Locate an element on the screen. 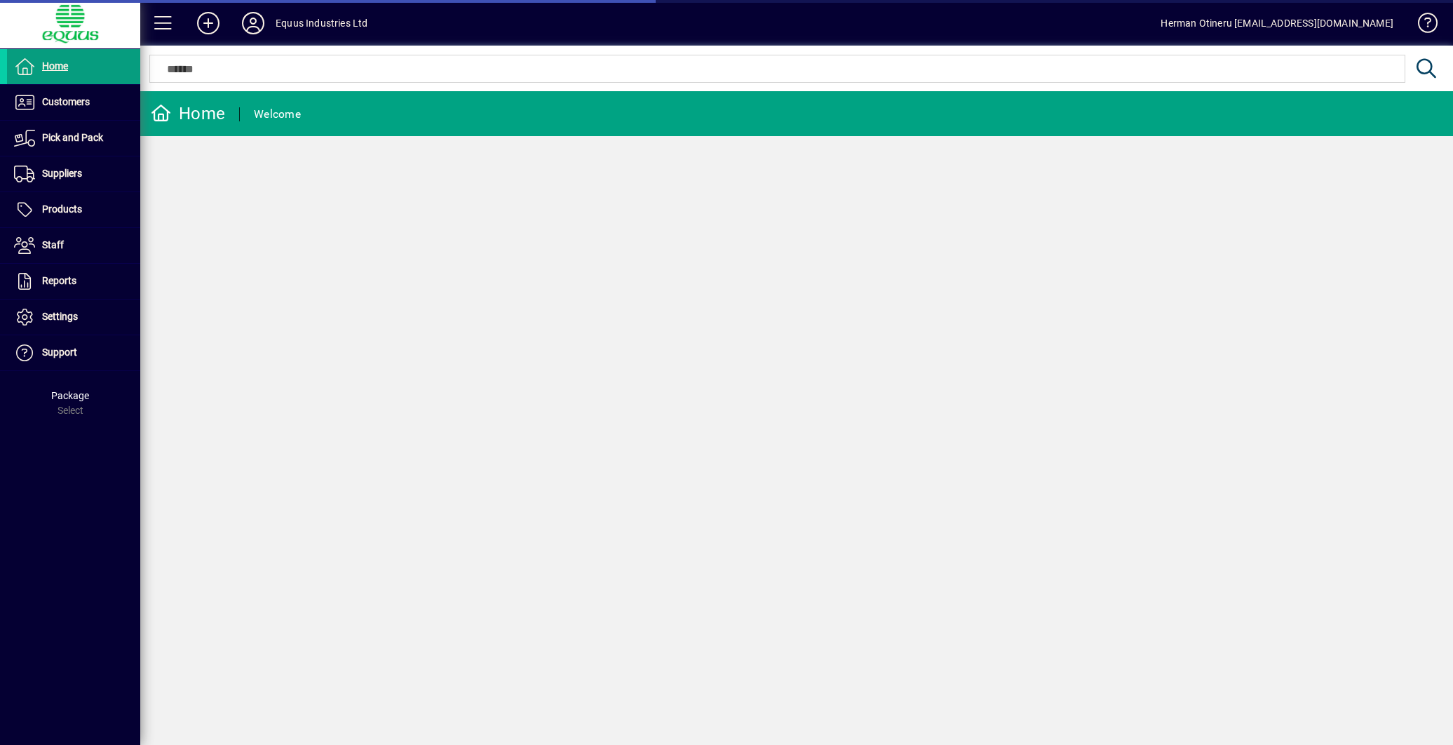 The width and height of the screenshot is (1453, 745). button: Add is located at coordinates (208, 23).